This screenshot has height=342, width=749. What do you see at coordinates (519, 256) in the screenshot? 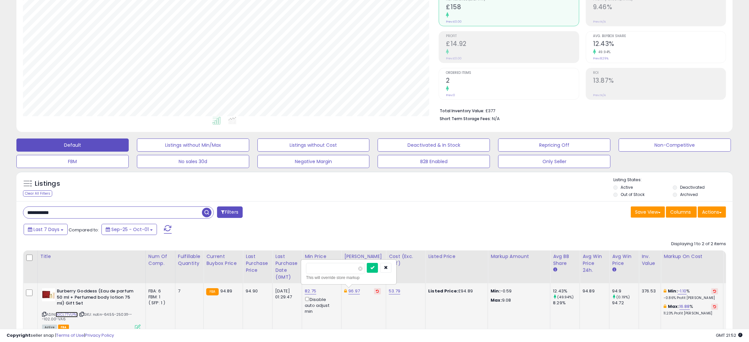
I see `div: Markup Amount` at bounding box center [519, 256].